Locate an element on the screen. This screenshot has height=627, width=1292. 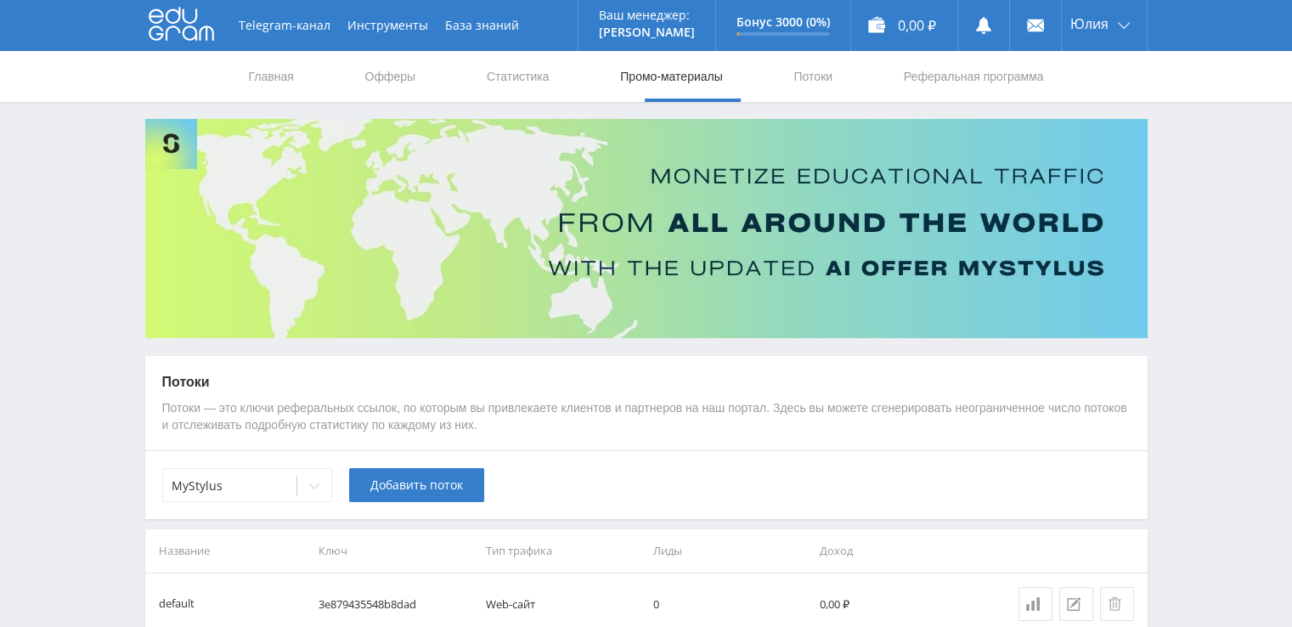
th: Доход is located at coordinates (896, 550).